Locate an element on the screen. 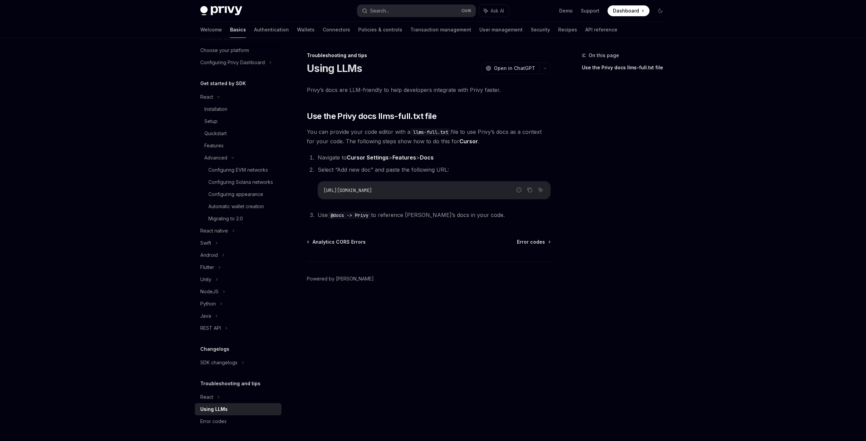 Image resolution: width=866 pixels, height=441 pixels. a: Welcome is located at coordinates (211, 30).